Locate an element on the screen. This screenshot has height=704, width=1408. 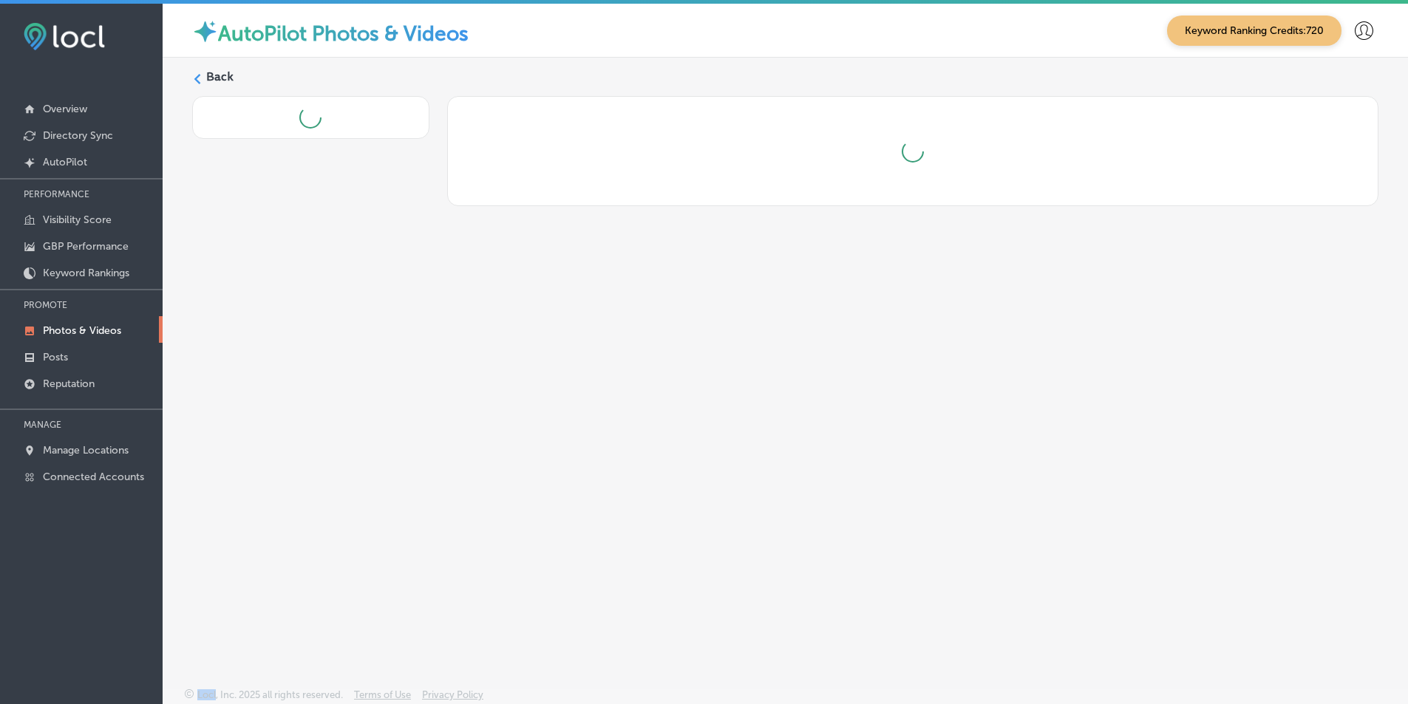
p: AutoPilot is located at coordinates (65, 162).